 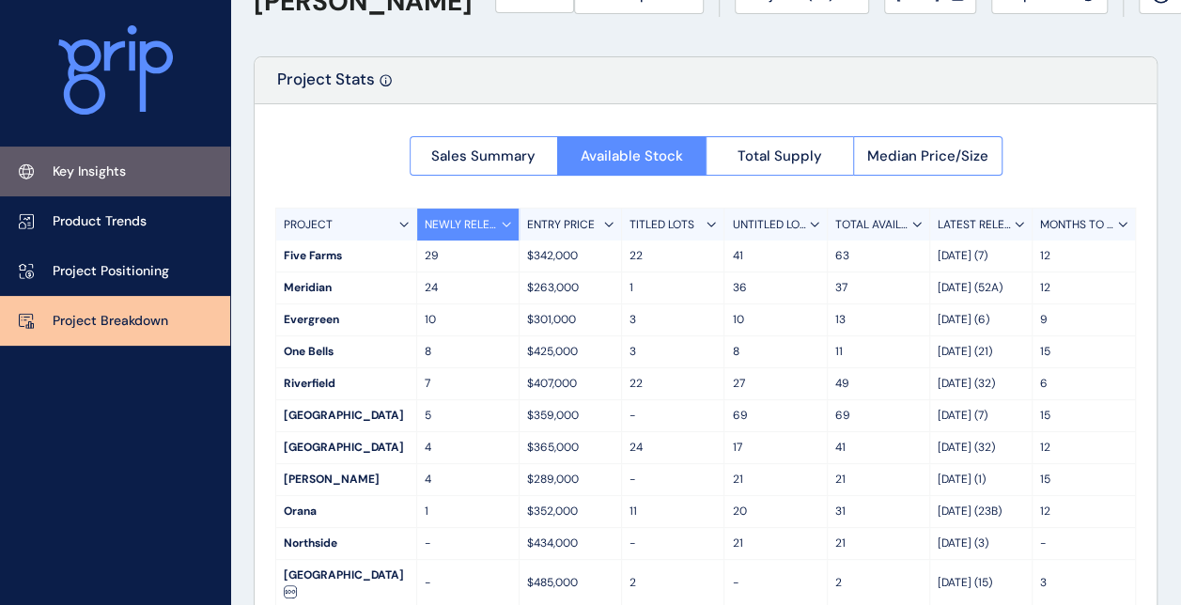 What do you see at coordinates (879, 415) in the screenshot?
I see `p: 69` at bounding box center [879, 415].